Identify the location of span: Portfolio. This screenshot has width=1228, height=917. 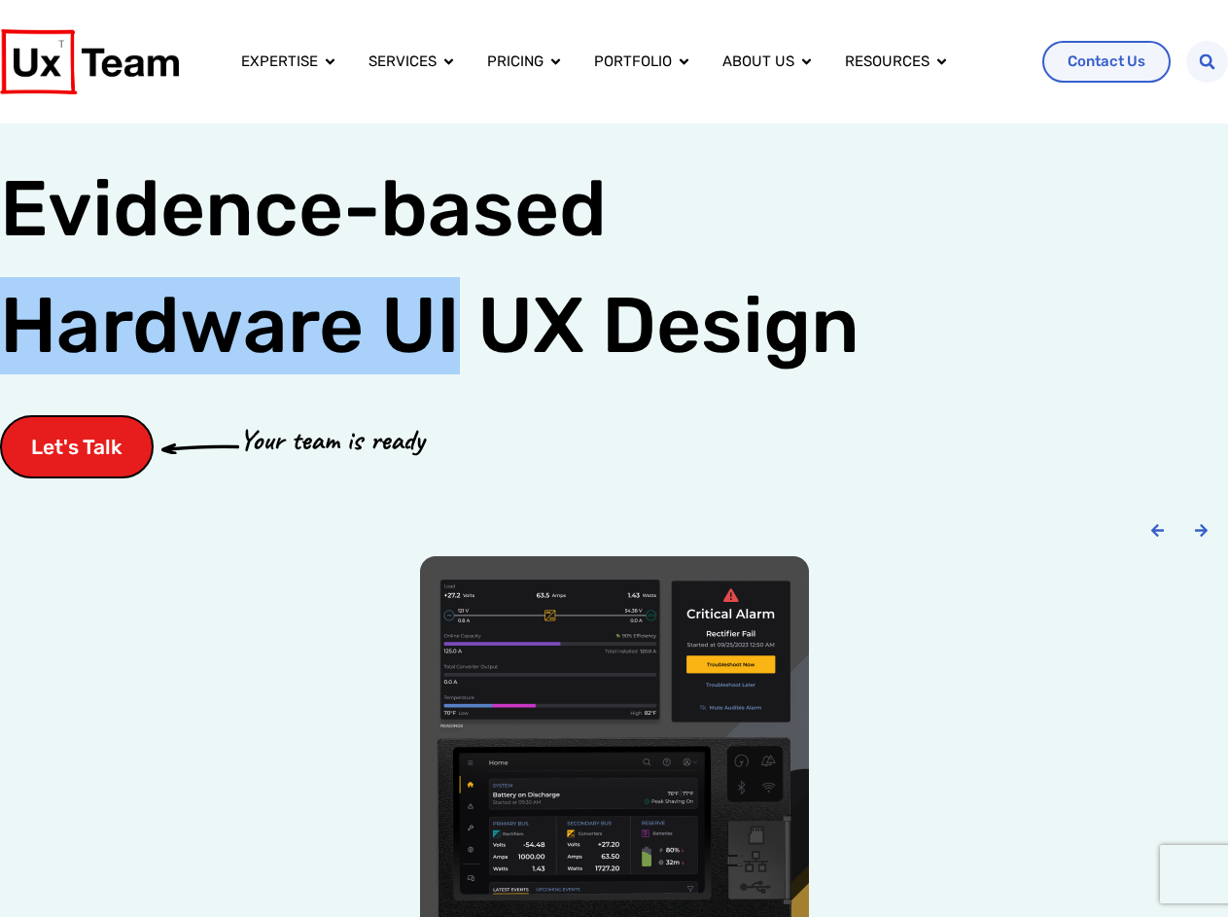
(633, 61).